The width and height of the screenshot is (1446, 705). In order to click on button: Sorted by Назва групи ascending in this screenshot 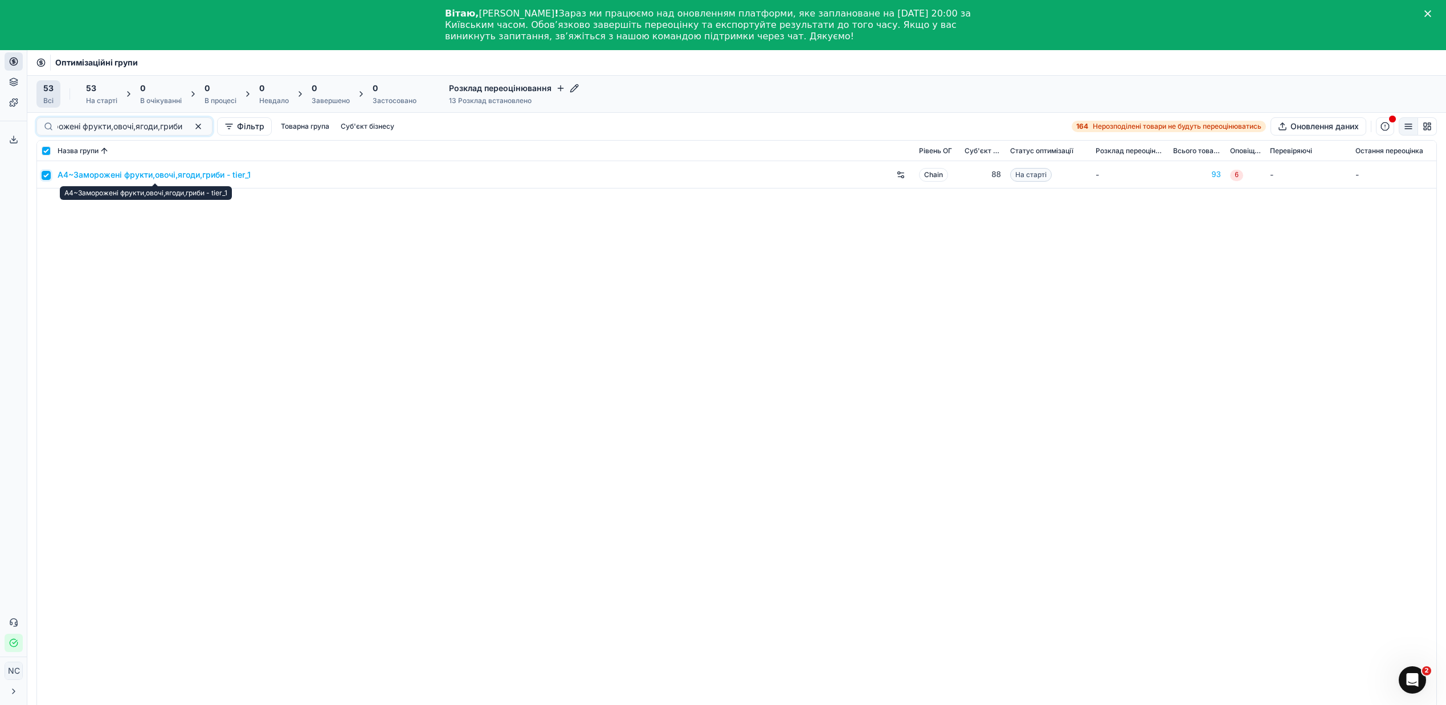, I will do `click(104, 151)`.